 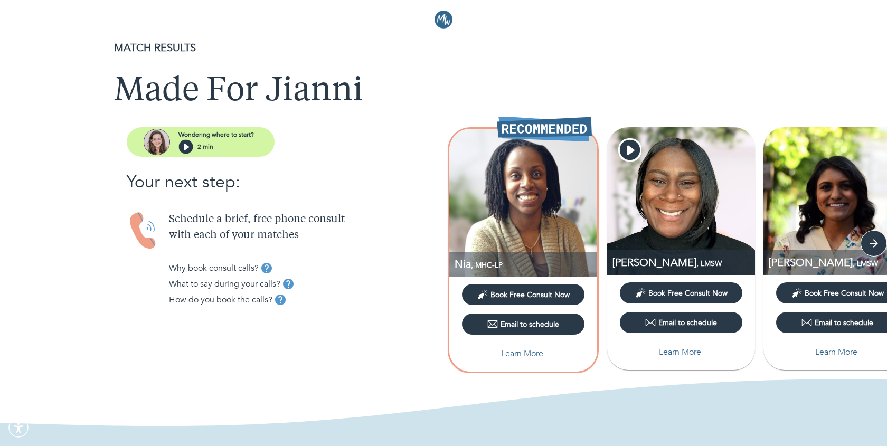 What do you see at coordinates (221, 300) in the screenshot?
I see `p: How do you book the calls?` at bounding box center [221, 300].